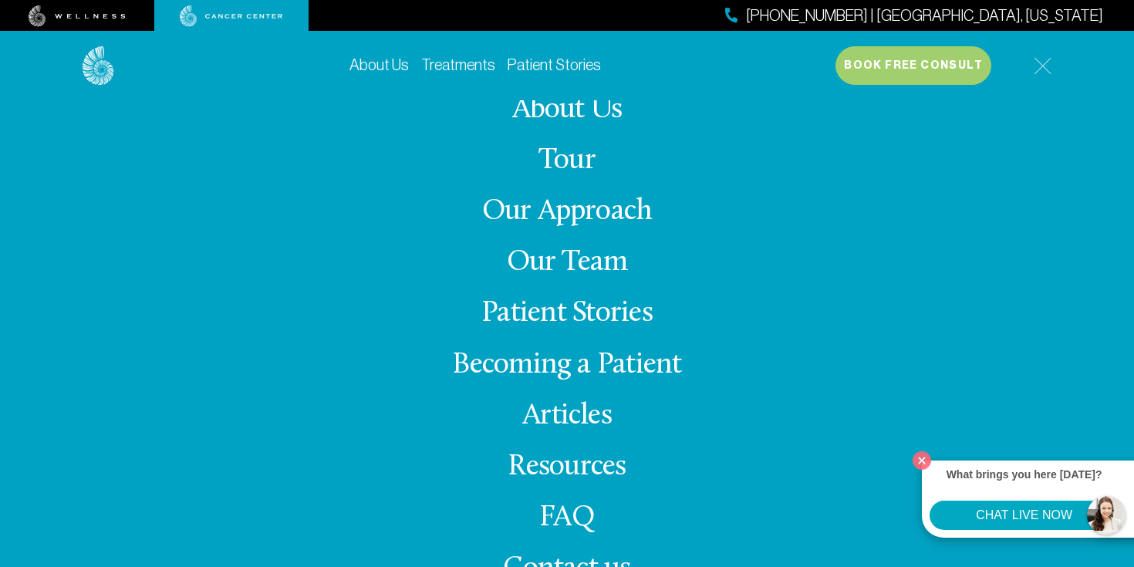 This screenshot has width=1134, height=567. What do you see at coordinates (77, 16) in the screenshot?
I see `img: wellness` at bounding box center [77, 16].